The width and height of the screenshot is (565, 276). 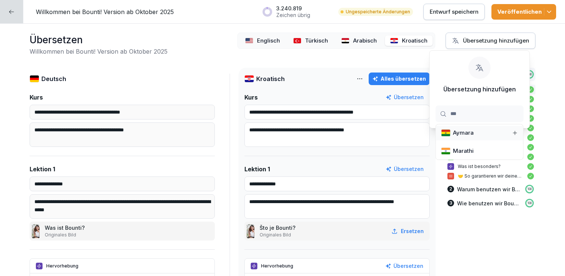 I want to click on img: tr.svg, so click(x=297, y=41).